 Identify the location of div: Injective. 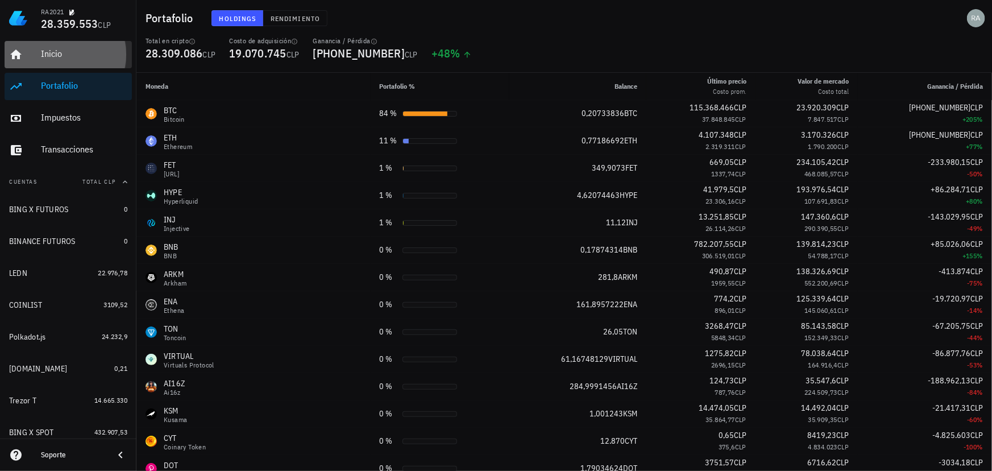
(177, 229).